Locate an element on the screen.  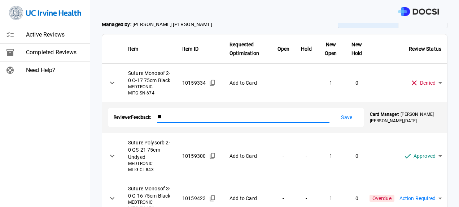
span: 10159423 is located at coordinates (194, 198).